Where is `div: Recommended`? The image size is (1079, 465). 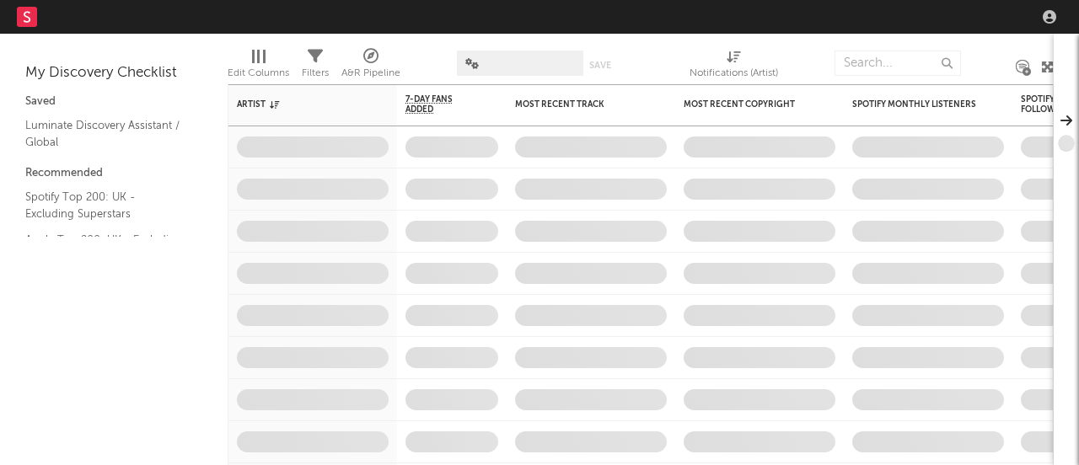 div: Recommended is located at coordinates (114, 174).